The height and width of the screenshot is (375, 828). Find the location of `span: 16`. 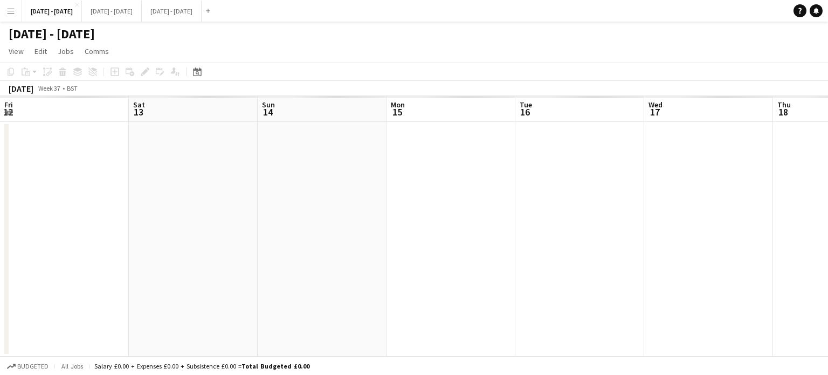

span: 16 is located at coordinates (525, 112).